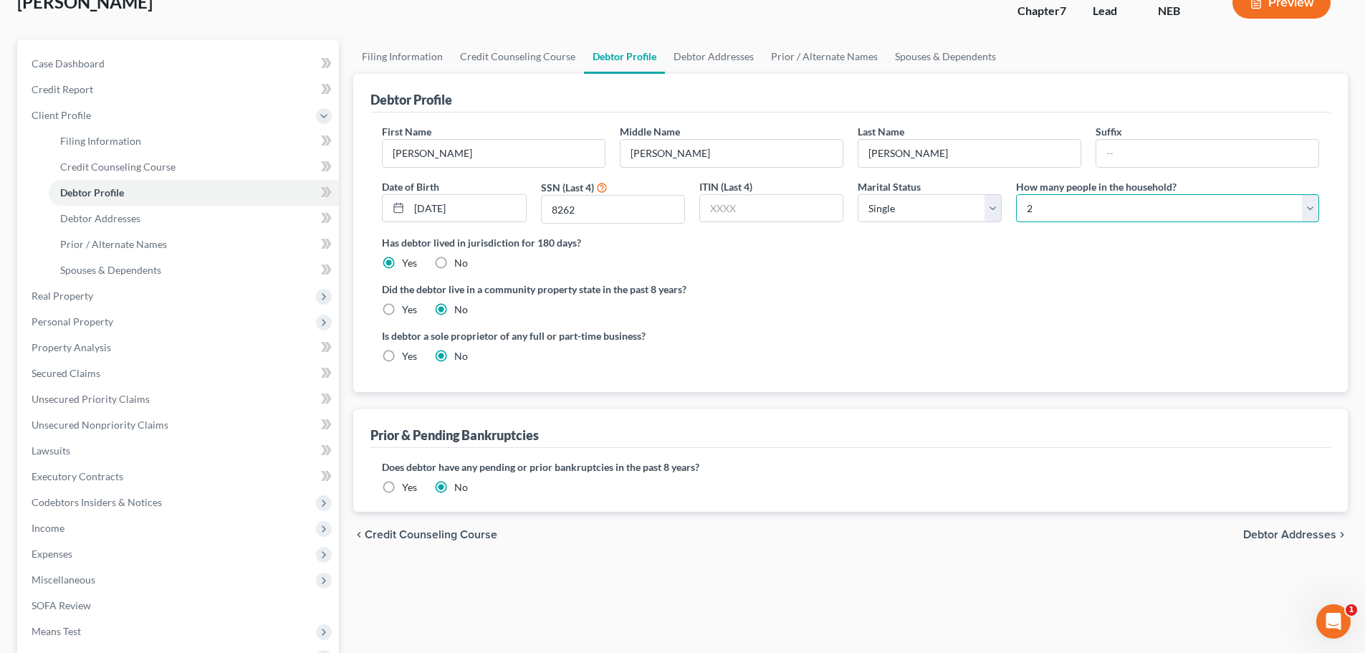  Describe the element at coordinates (851, 289) in the screenshot. I see `label: Did the debtor live in a community property state in the past 8 years?` at that location.